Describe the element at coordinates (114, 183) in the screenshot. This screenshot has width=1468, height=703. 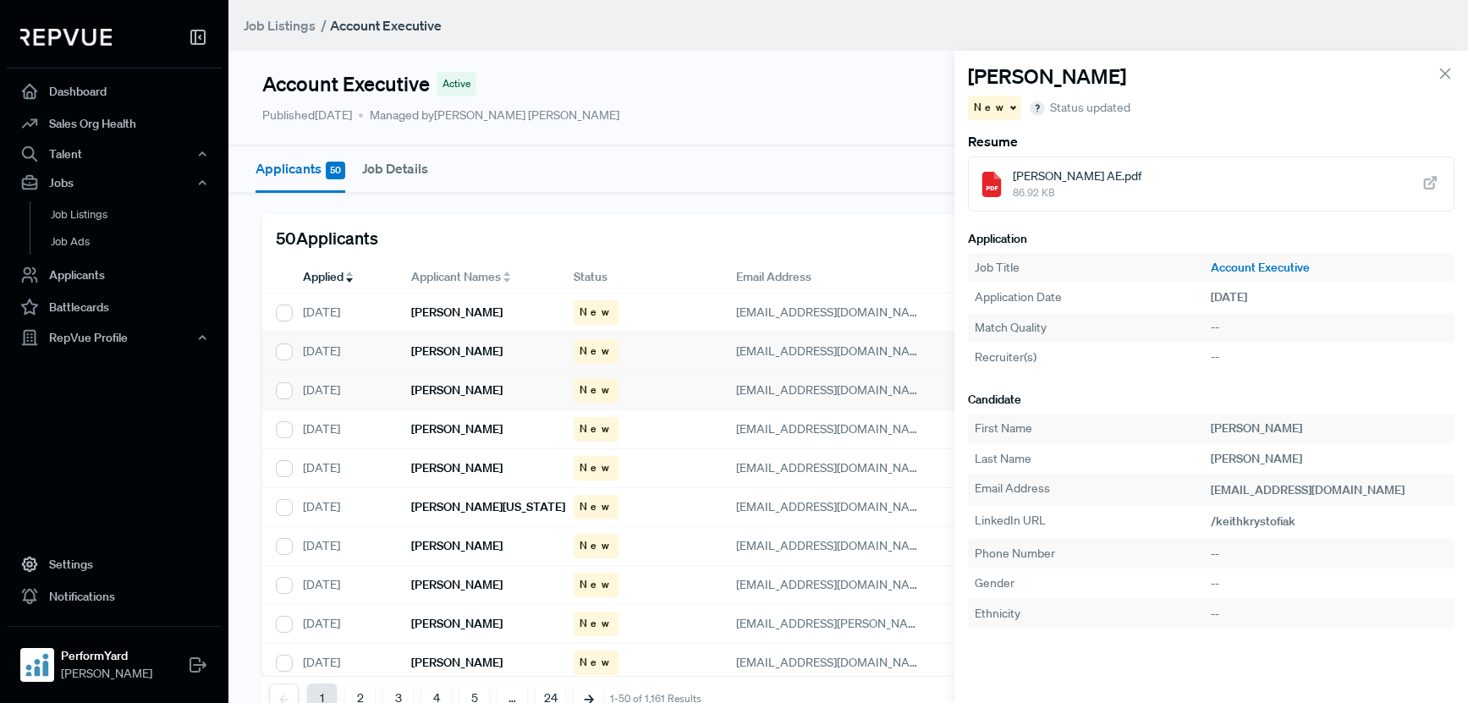
I see `button: Jobs` at that location.